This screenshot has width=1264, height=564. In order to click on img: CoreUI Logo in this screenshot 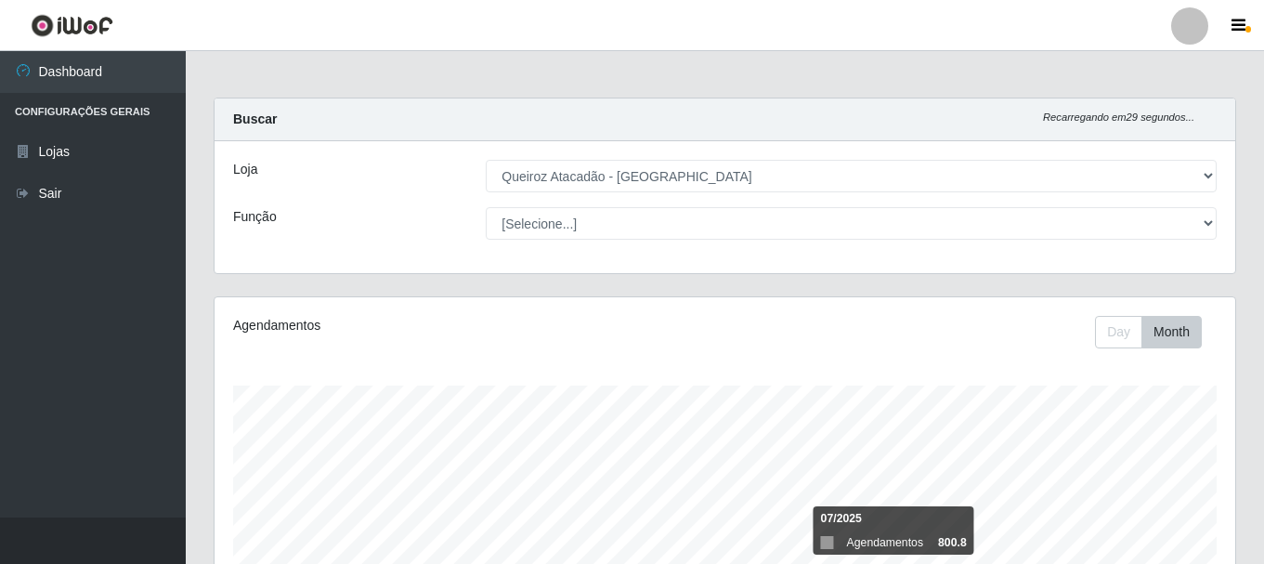, I will do `click(72, 25)`.